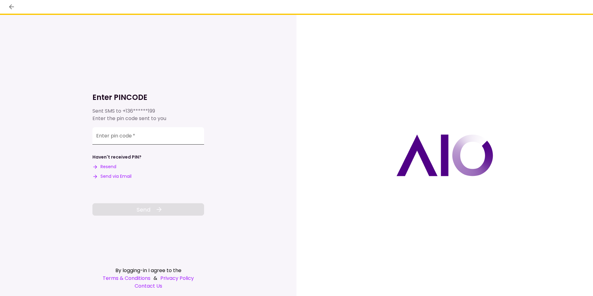  Describe the element at coordinates (148, 97) in the screenshot. I see `h1: Enter PINCODE` at that location.